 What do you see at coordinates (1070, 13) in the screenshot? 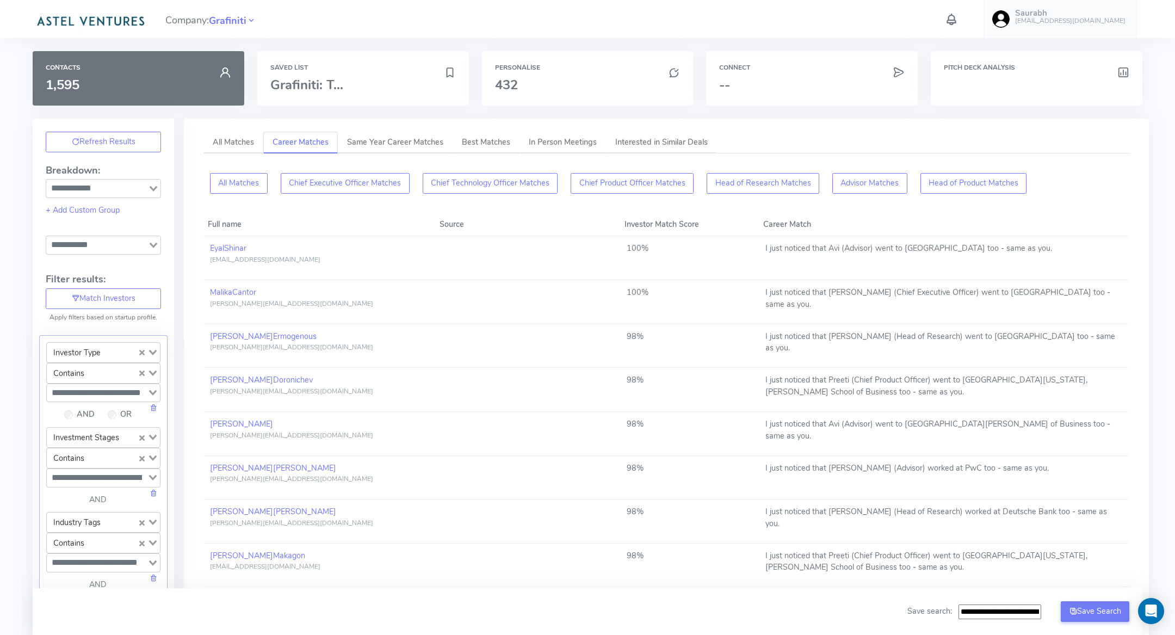
I see `h5: Saurabh` at bounding box center [1070, 13].